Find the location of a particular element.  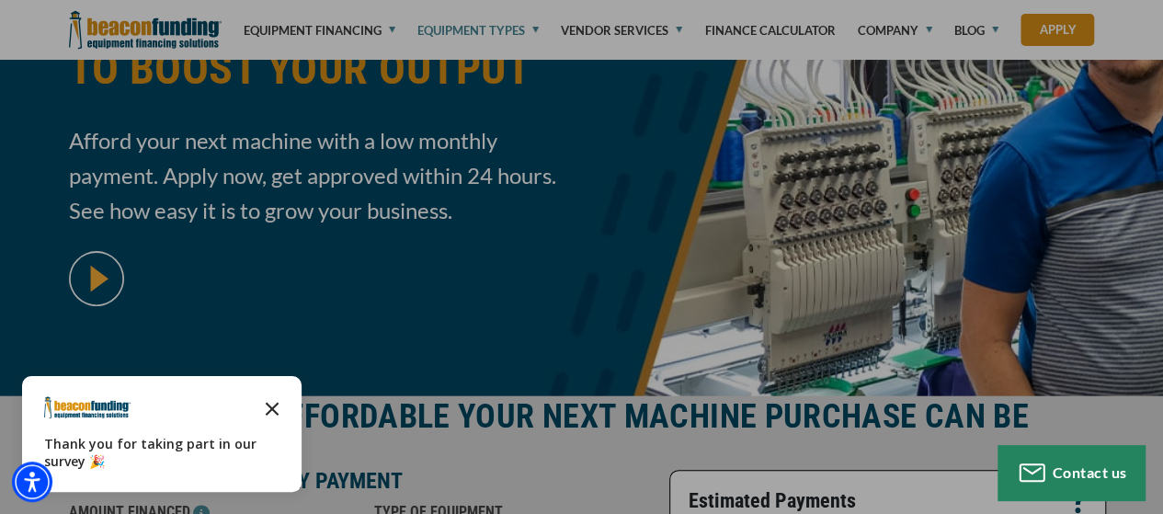

button: Close the survey is located at coordinates (272, 407).